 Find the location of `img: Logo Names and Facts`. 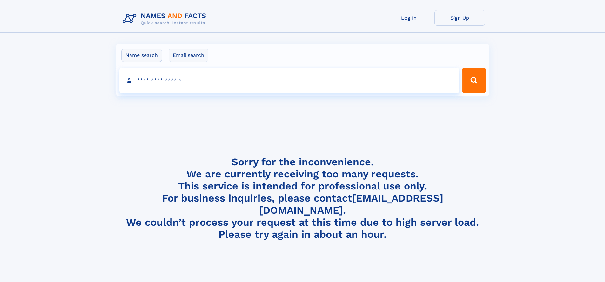

img: Logo Names and Facts is located at coordinates (166, 19).